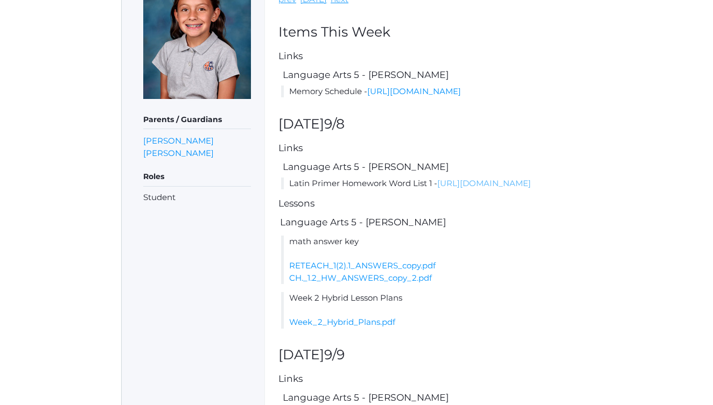  I want to click on h5: Roles, so click(197, 177).